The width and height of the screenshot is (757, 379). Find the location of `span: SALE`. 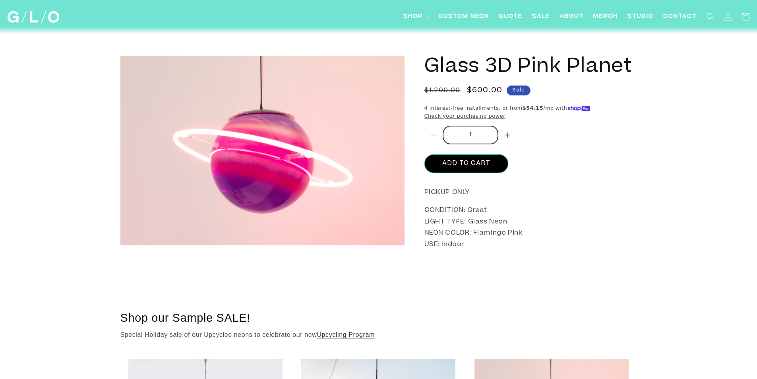

span: SALE is located at coordinates (541, 17).